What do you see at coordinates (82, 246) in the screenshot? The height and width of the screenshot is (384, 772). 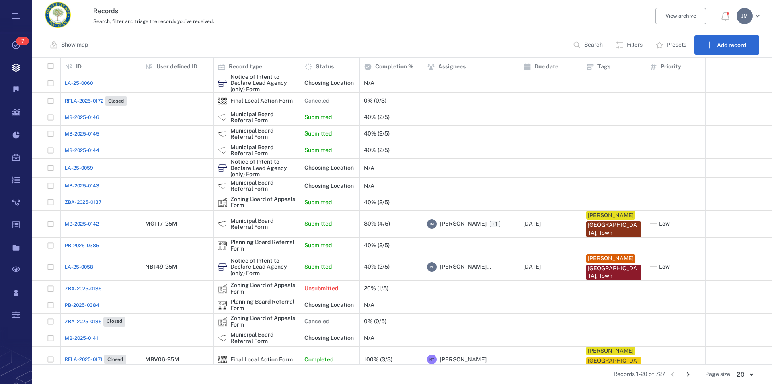 I see `span: PB-2025-0385` at bounding box center [82, 246].